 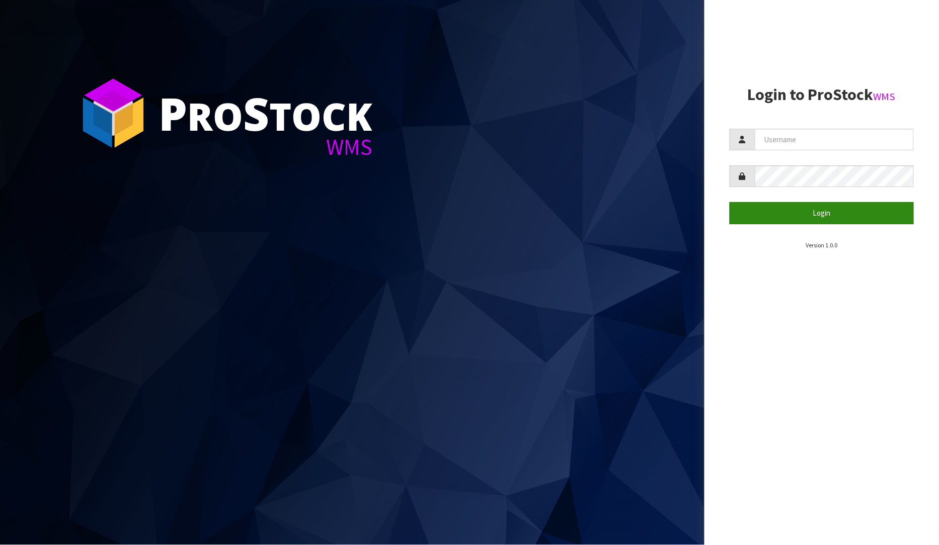 I want to click on img: ProStock Cube, so click(x=113, y=113).